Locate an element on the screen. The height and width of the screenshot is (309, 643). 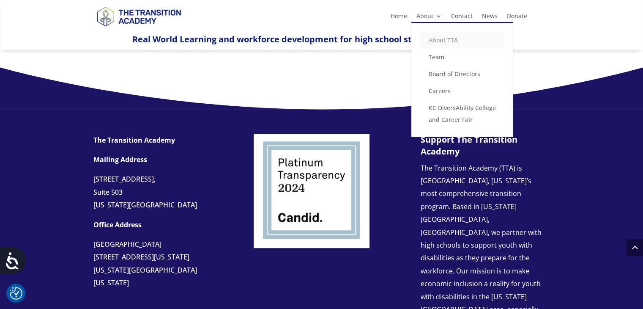
img: Screenshot 2024-06-22 at 11.34.49 AM is located at coordinates (312, 191).